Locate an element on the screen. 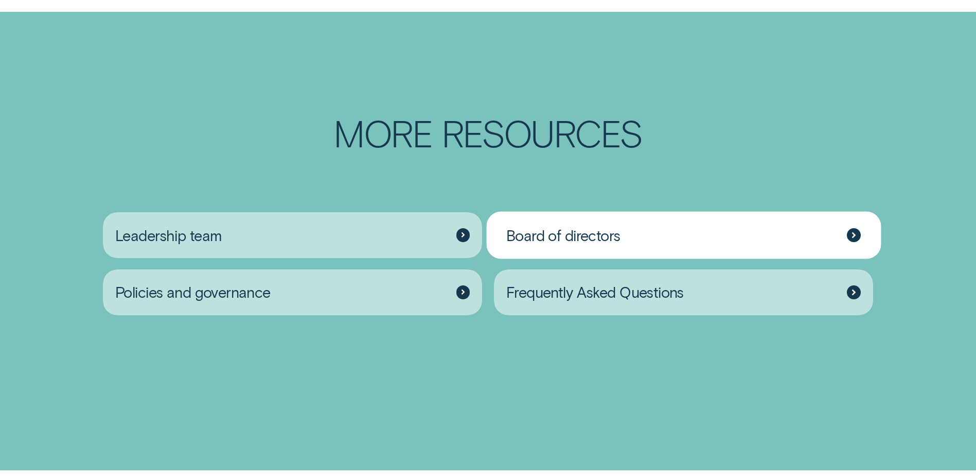 Image resolution: width=976 pixels, height=476 pixels. a: Leadership team is located at coordinates (293, 235).